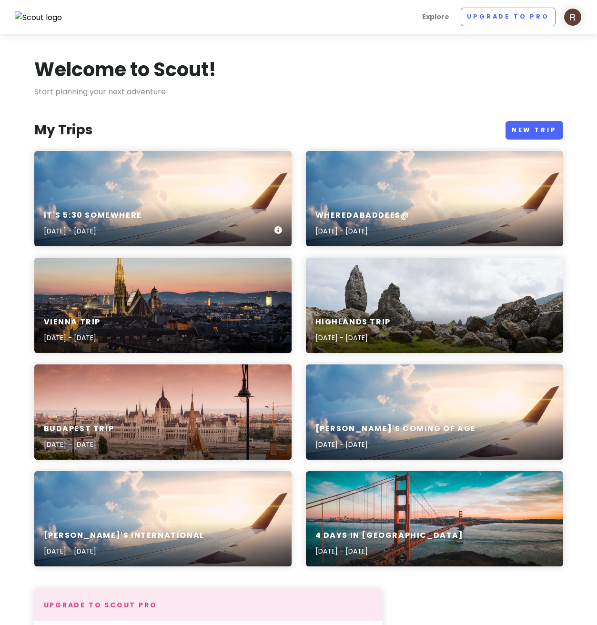  What do you see at coordinates (508, 17) in the screenshot?
I see `a: Upgrade to Pro` at bounding box center [508, 17].